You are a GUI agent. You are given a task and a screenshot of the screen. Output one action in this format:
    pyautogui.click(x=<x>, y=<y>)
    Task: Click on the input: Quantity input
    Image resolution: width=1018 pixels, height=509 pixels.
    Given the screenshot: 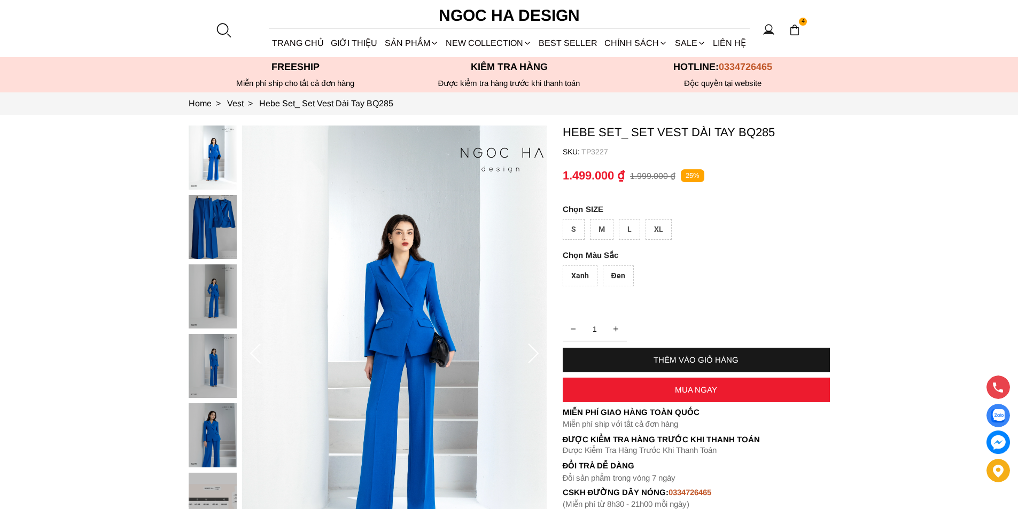 What is the action you would take?
    pyautogui.click(x=595, y=329)
    